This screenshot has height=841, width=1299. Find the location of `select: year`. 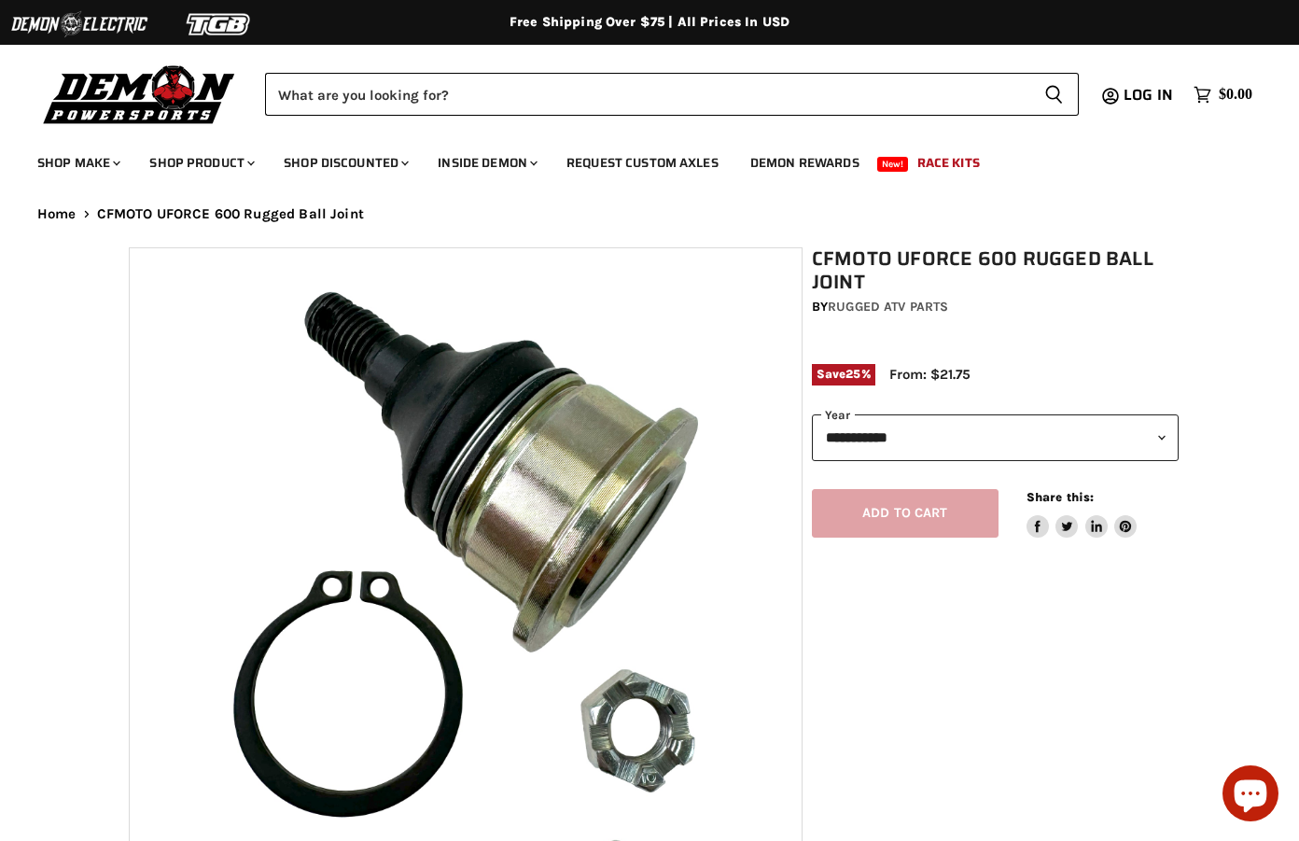

select: year is located at coordinates (996, 437).